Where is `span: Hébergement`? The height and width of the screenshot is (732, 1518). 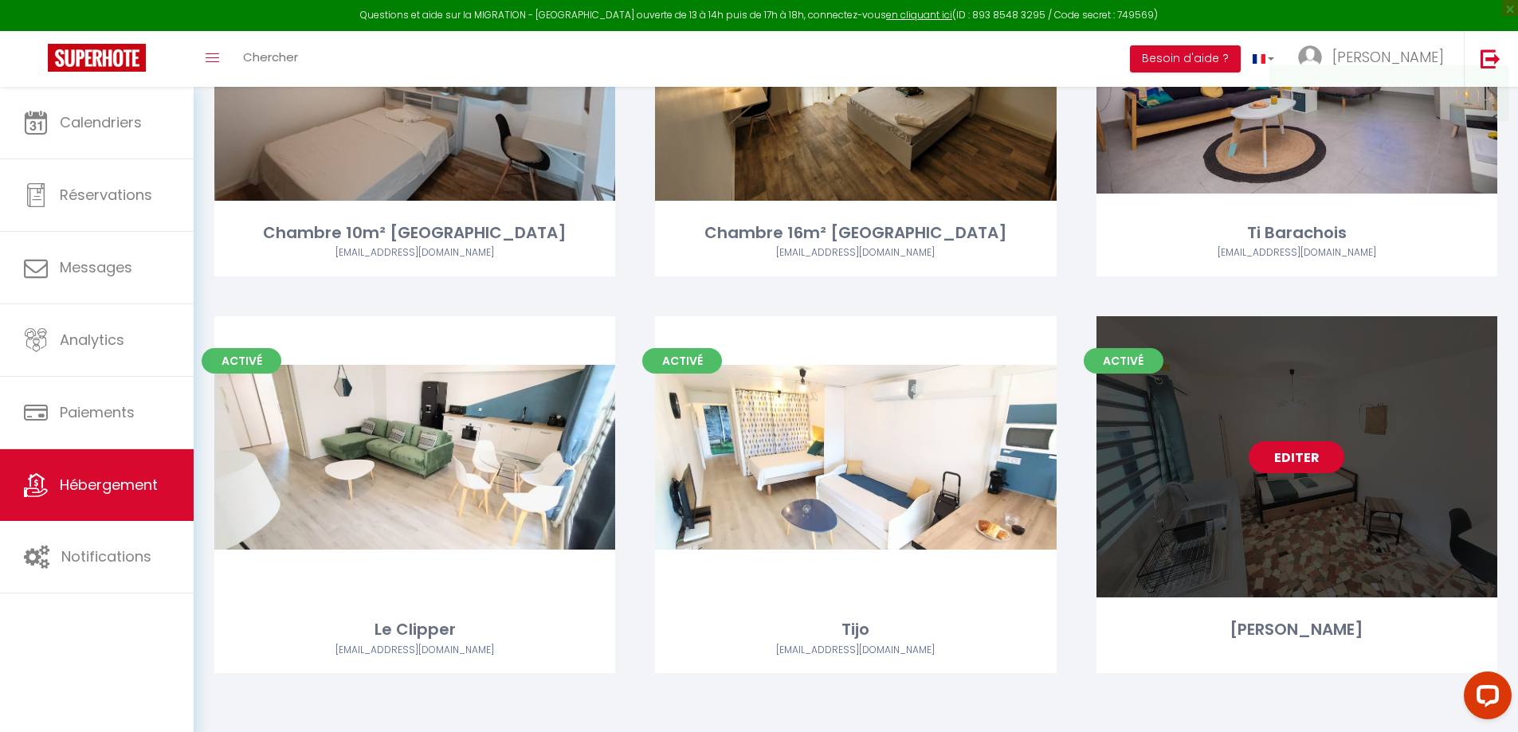
span: Hébergement is located at coordinates (108, 484).